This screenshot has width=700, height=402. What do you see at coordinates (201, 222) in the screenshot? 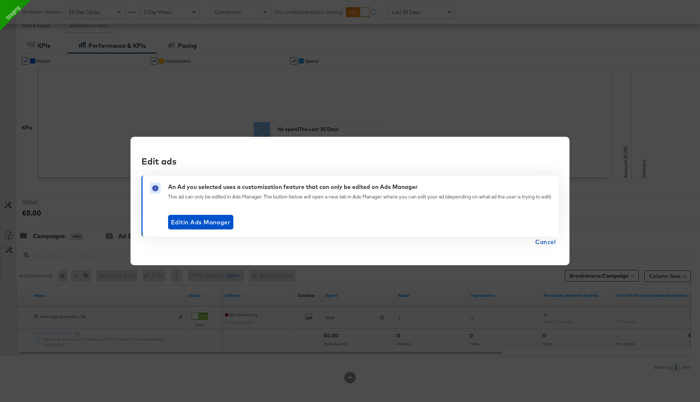
I see `span: Edit in Ads Manager` at bounding box center [201, 222].